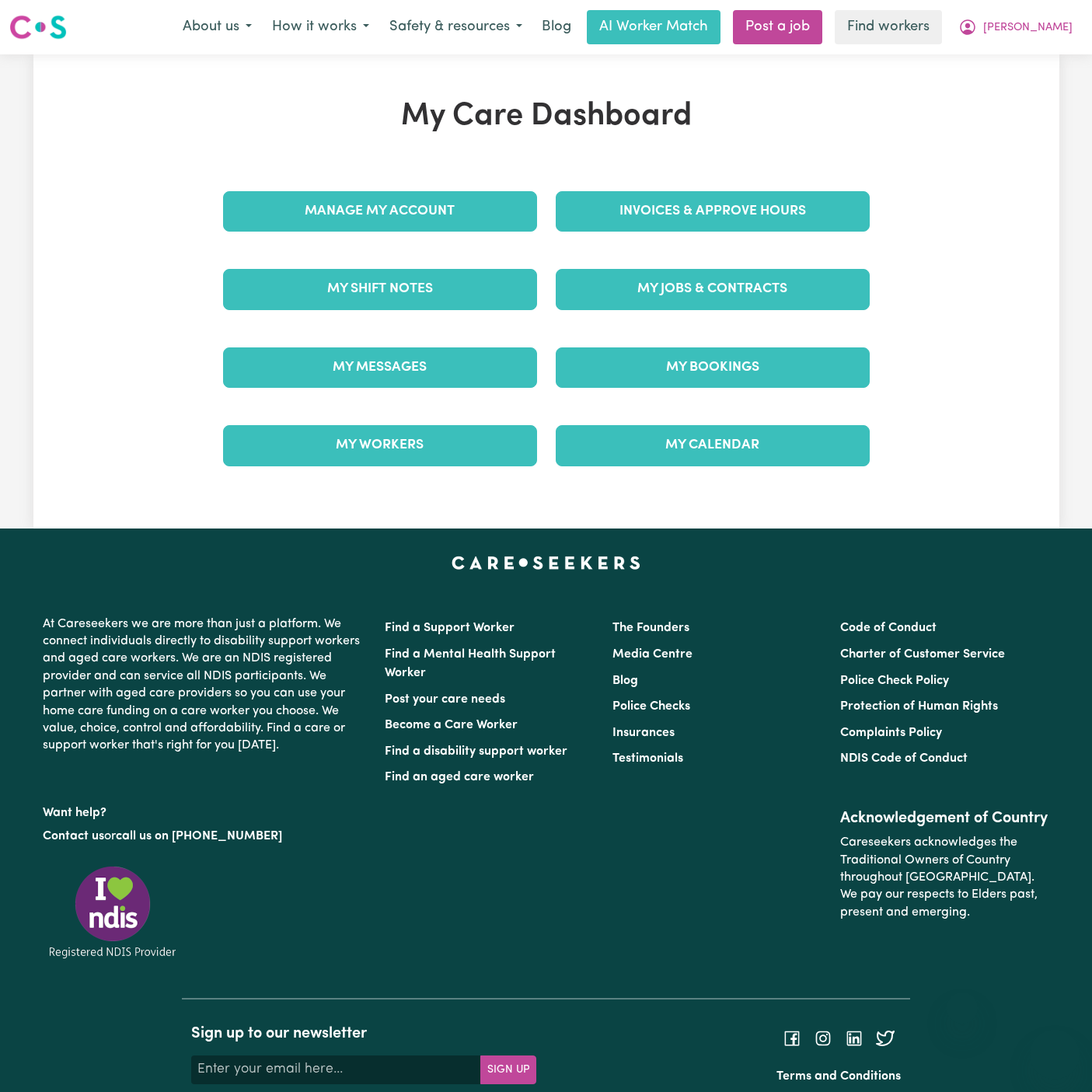  What do you see at coordinates (891, 733) in the screenshot?
I see `a: Complaints Policy` at bounding box center [891, 733].